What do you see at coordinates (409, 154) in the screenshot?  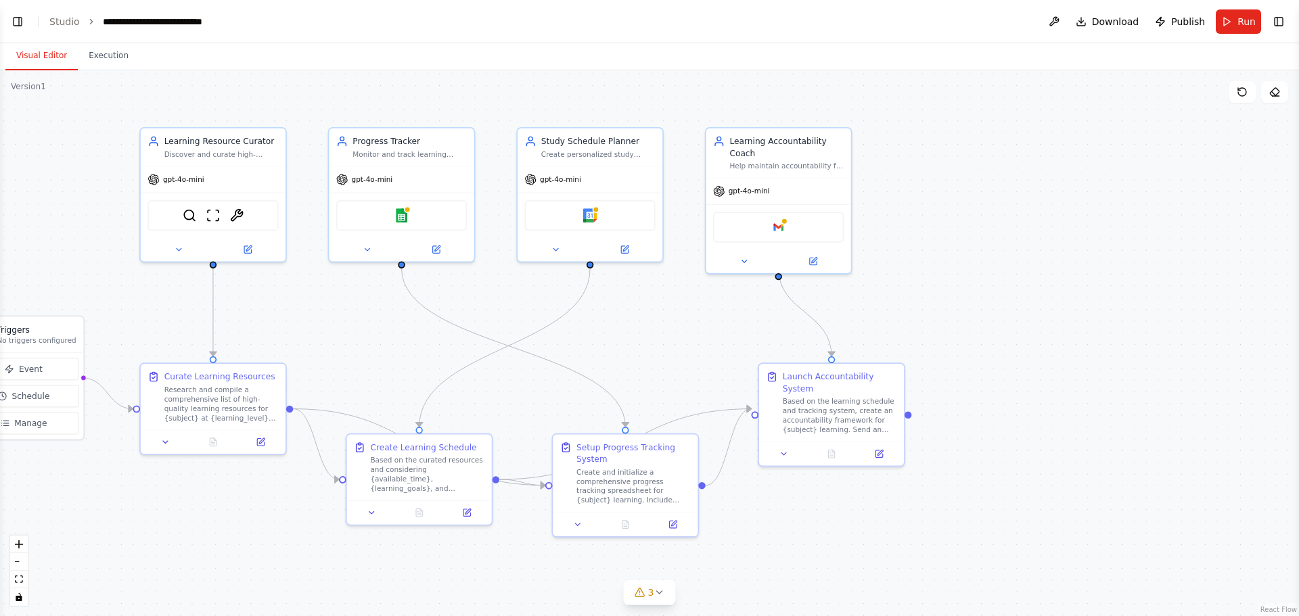 I see `div: Monitor and track learning progress for {subject}, update completion percentages, log achievement...` at bounding box center [409, 154].